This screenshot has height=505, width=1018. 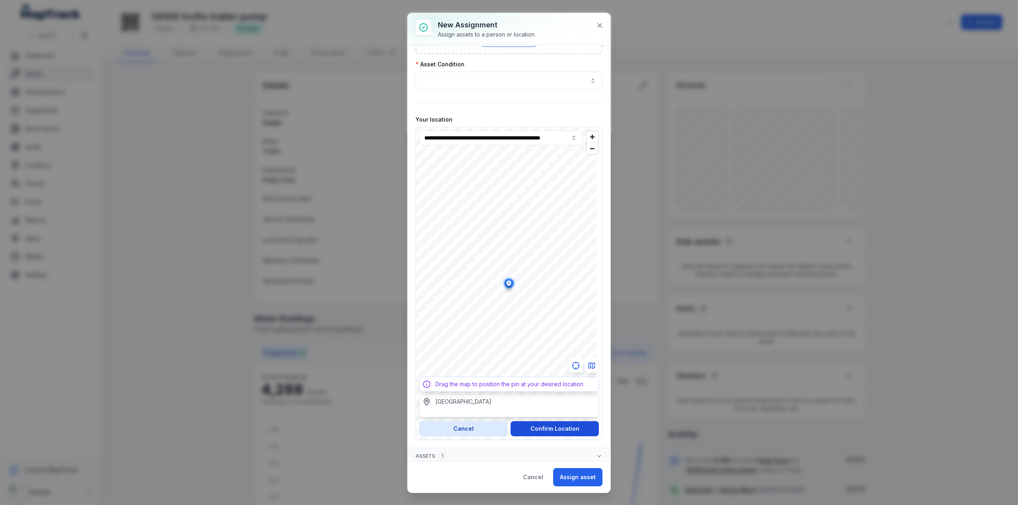 I want to click on button: Switch to Map View, so click(x=592, y=366).